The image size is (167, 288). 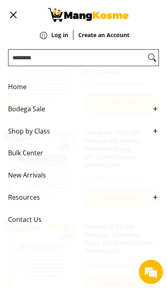 I want to click on a: Create an Account, so click(x=104, y=41).